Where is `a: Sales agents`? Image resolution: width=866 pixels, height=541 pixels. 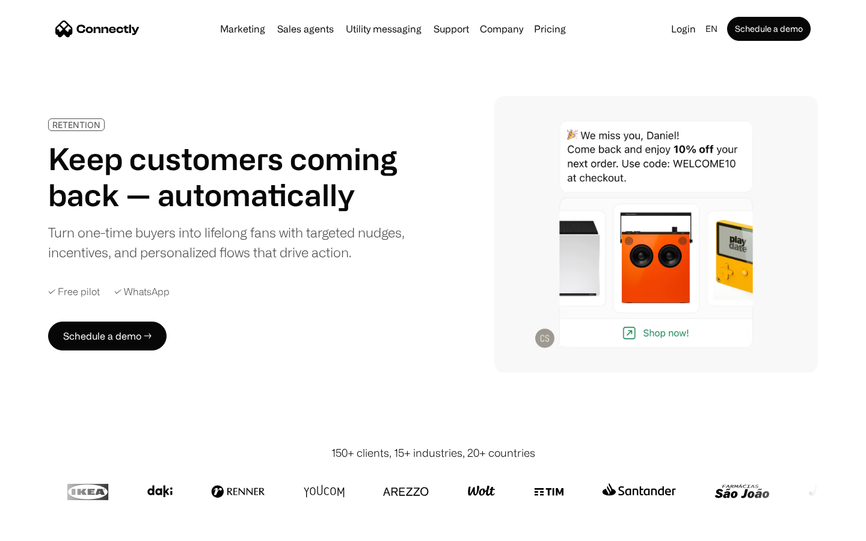 a: Sales agents is located at coordinates (305, 29).